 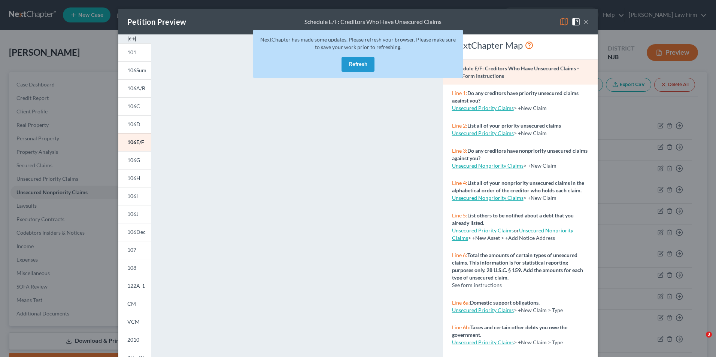 I want to click on button: Refresh, so click(x=358, y=64).